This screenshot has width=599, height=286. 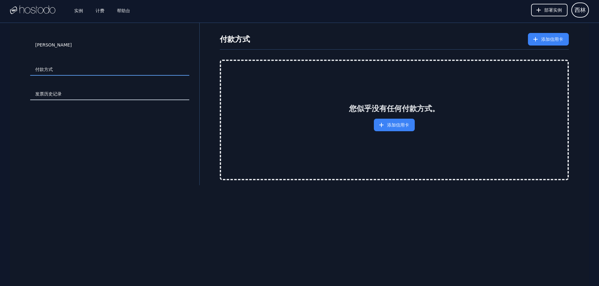 I want to click on font: 西林, so click(x=580, y=10).